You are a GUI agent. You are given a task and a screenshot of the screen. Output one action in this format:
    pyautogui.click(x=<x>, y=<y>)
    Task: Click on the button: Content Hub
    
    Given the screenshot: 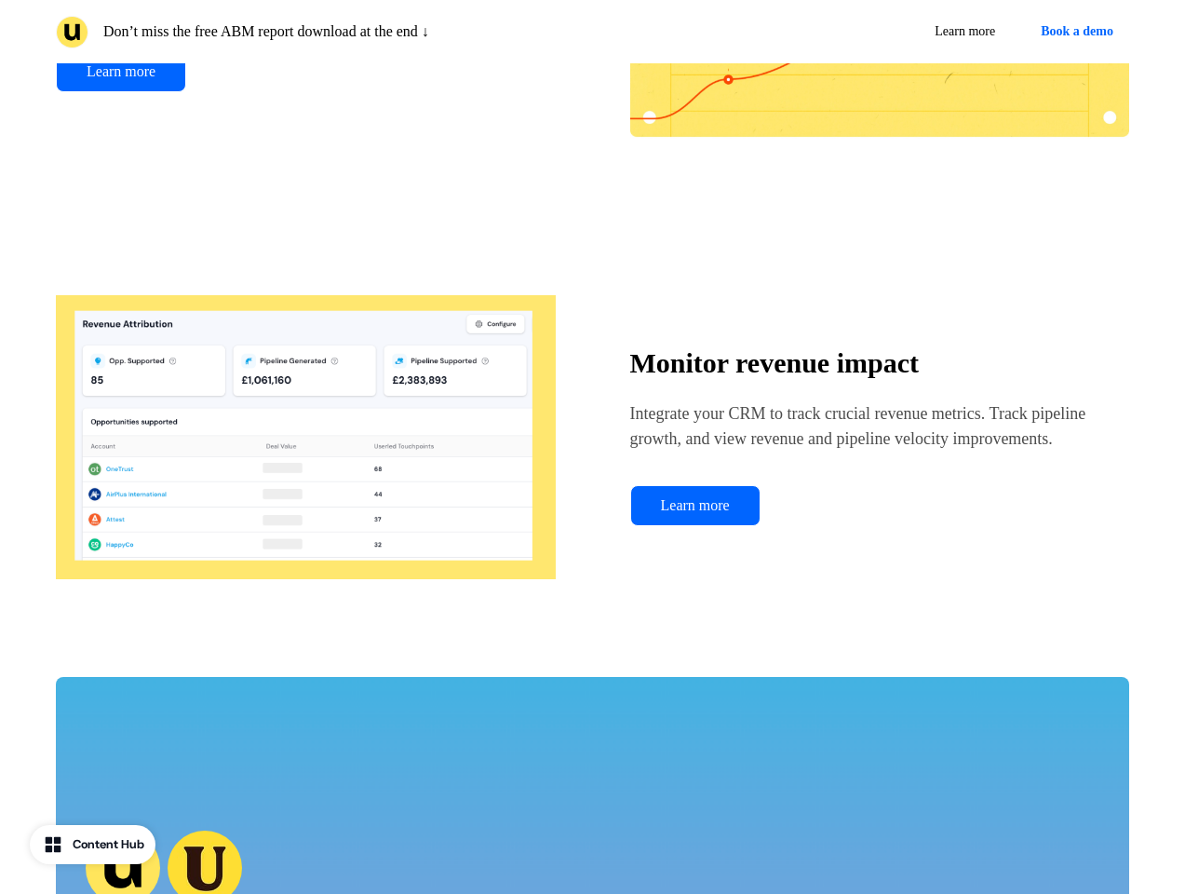 What is the action you would take?
    pyautogui.click(x=92, y=844)
    